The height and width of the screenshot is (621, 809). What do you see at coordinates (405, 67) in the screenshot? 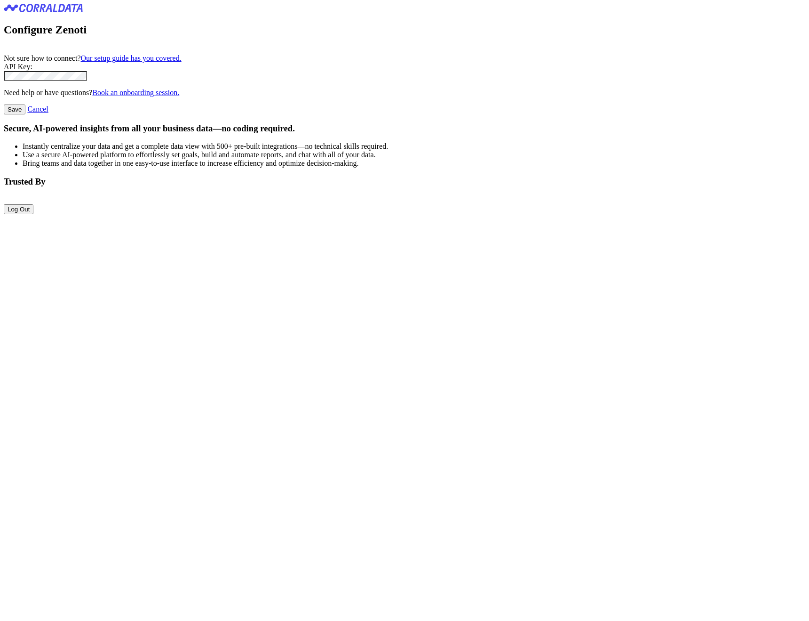
I see `div: API Key:` at bounding box center [405, 67].